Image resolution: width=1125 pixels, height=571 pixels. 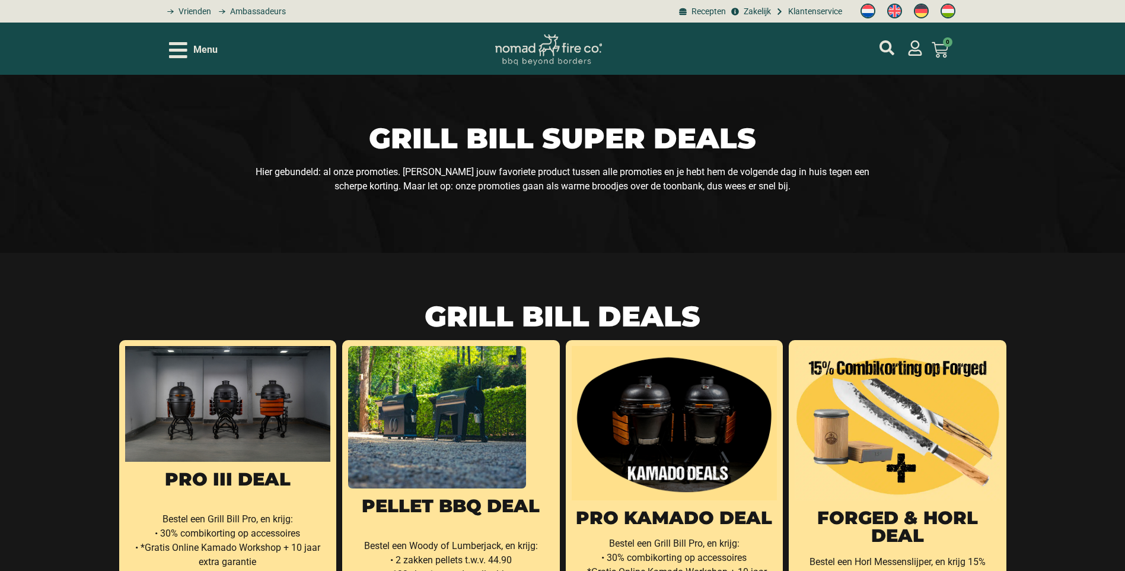 I want to click on img: KAMADO DEALS Acties, so click(x=674, y=423).